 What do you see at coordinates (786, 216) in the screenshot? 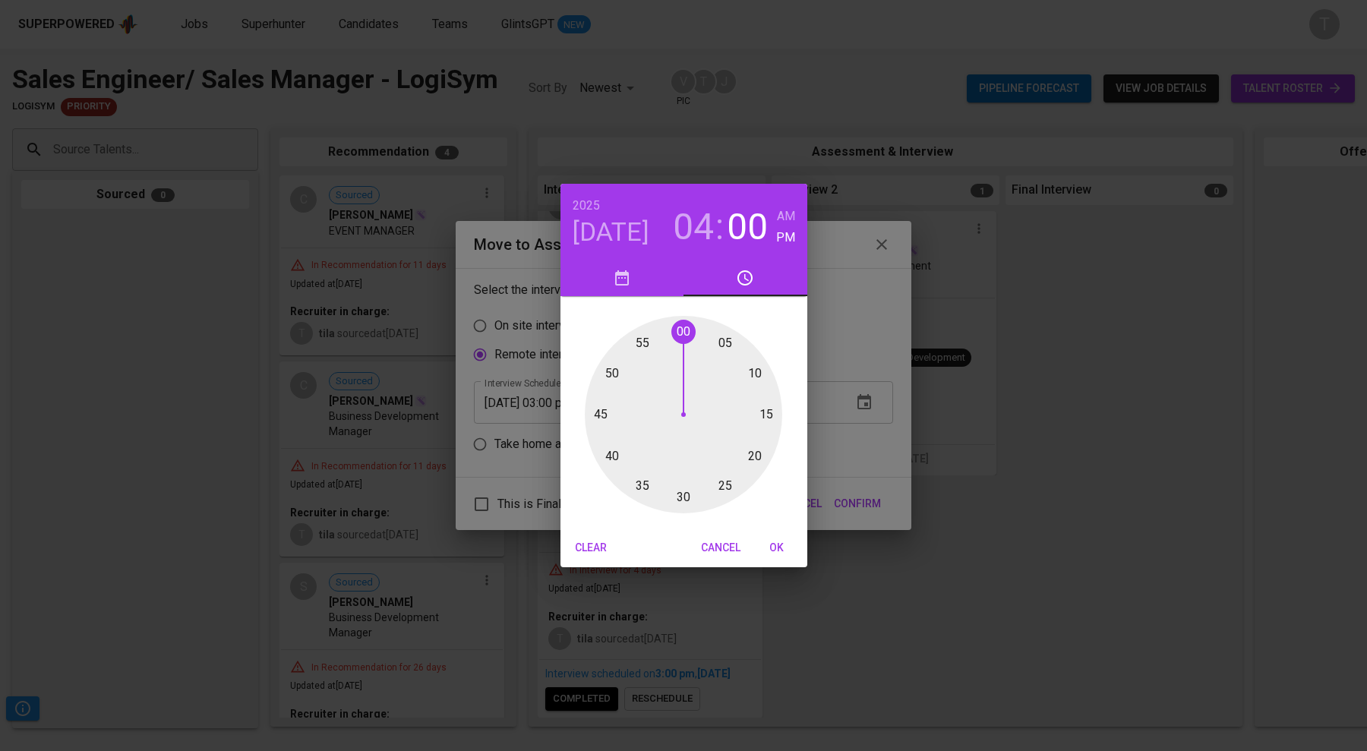
I see `h6: AM` at bounding box center [786, 216].